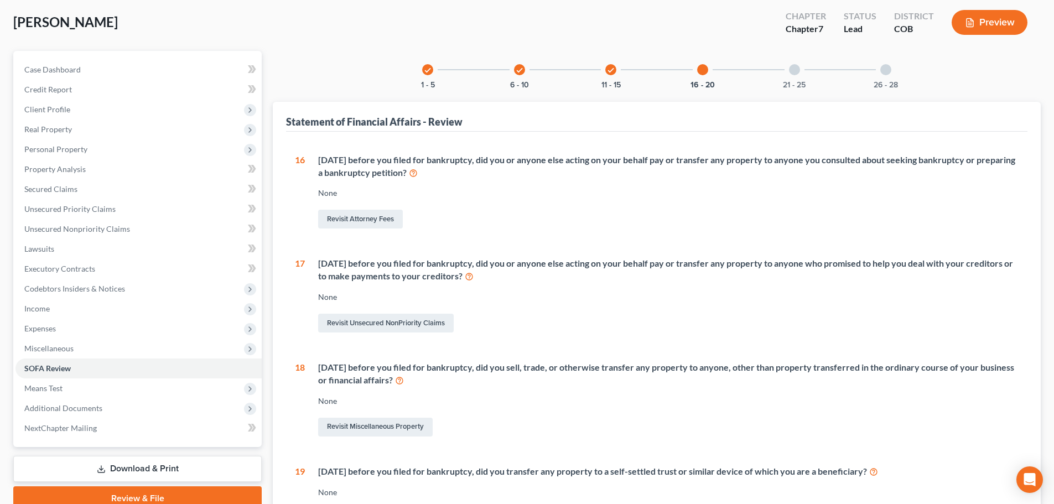  Describe the element at coordinates (375, 427) in the screenshot. I see `a: Revisit Miscellaneous Property` at that location.